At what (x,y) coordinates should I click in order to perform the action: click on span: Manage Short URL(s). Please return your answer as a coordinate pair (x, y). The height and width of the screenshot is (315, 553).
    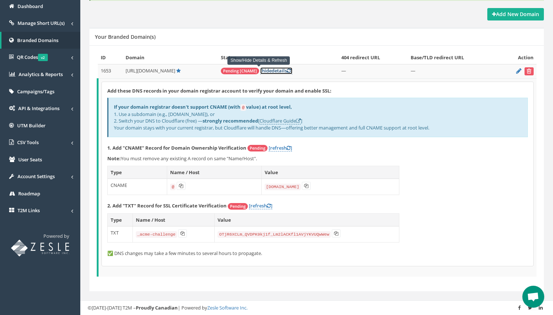
    Looking at the image, I should click on (41, 23).